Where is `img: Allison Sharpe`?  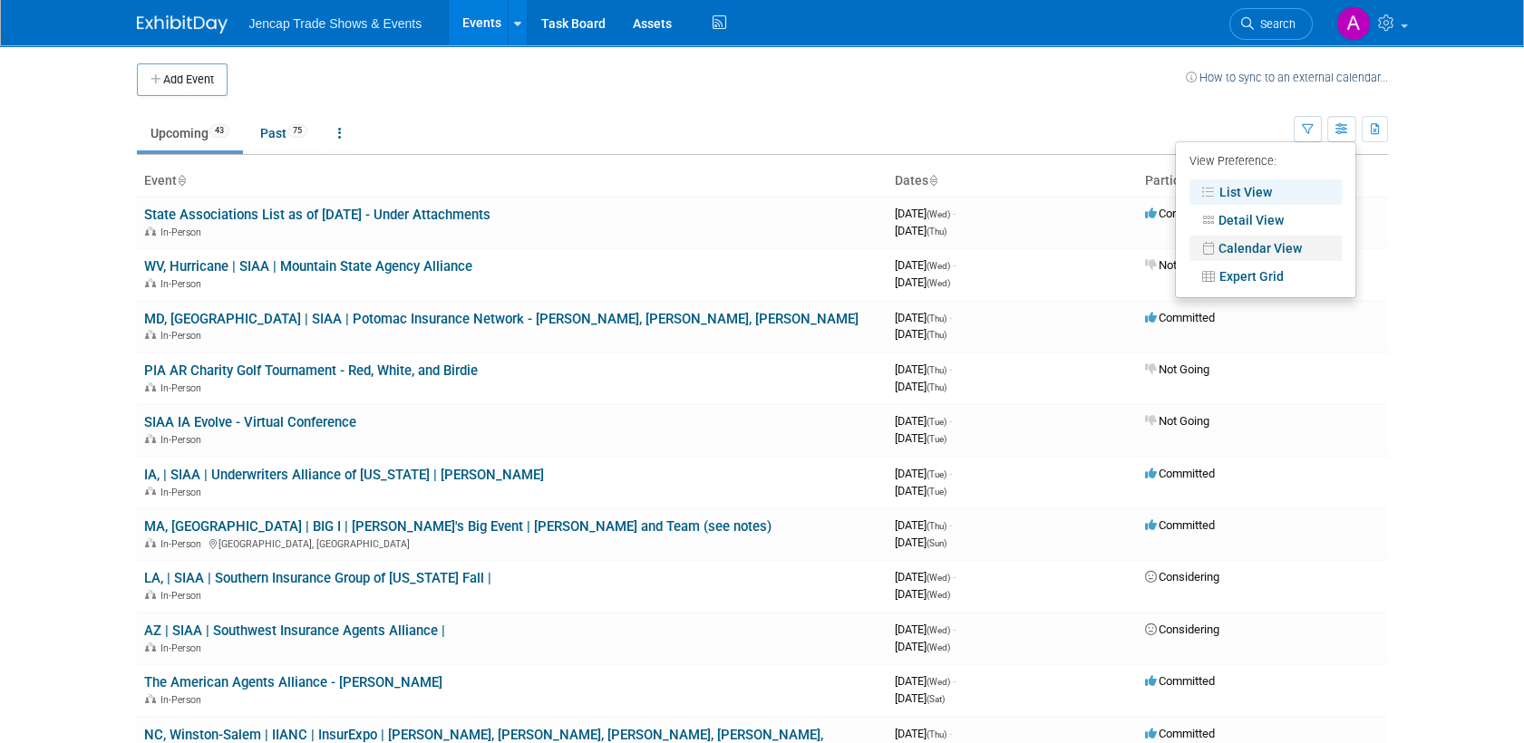 img: Allison Sharpe is located at coordinates (1354, 24).